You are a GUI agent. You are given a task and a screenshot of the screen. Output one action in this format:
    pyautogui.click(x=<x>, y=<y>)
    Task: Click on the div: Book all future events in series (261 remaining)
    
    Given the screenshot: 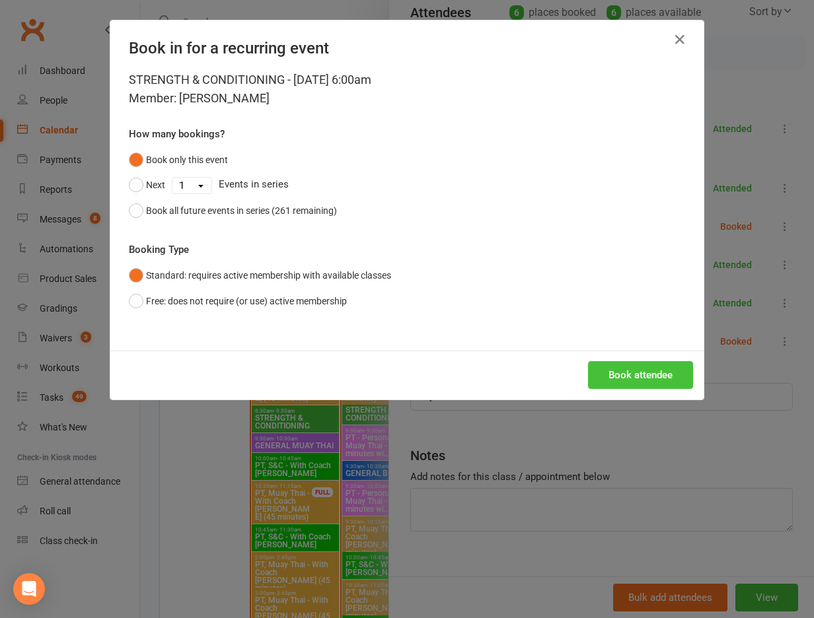 What is the action you would take?
    pyautogui.click(x=241, y=211)
    